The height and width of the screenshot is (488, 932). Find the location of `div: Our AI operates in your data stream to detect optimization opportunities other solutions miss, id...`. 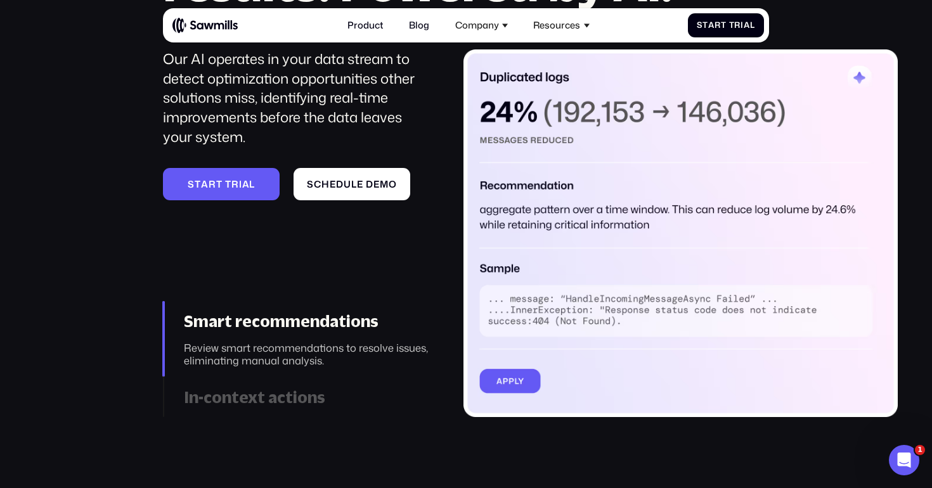

div: Our AI operates in your data stream to detect optimization opportunities other solutions miss, id... is located at coordinates (297, 98).